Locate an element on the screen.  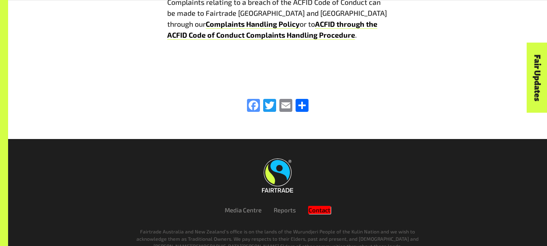
a: Twitter is located at coordinates (269, 106).